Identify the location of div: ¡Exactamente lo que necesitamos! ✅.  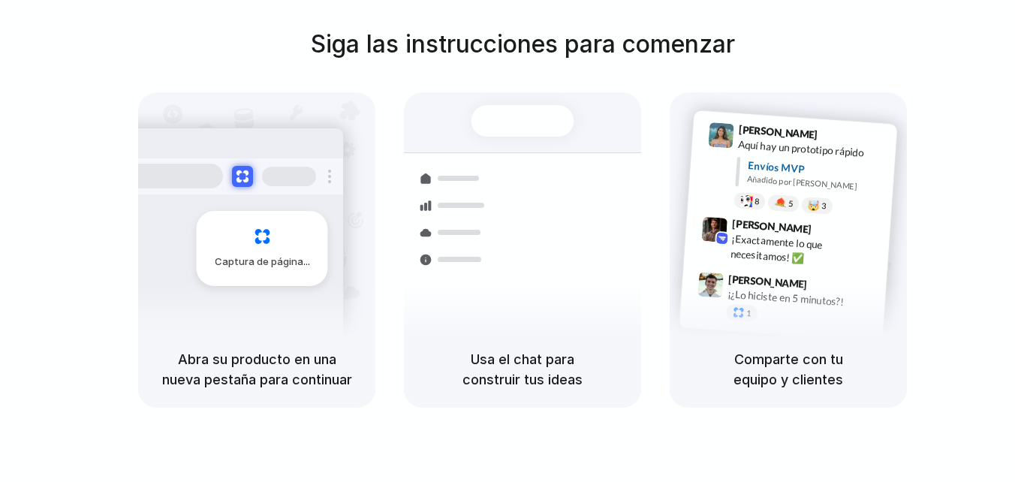
(804, 250).